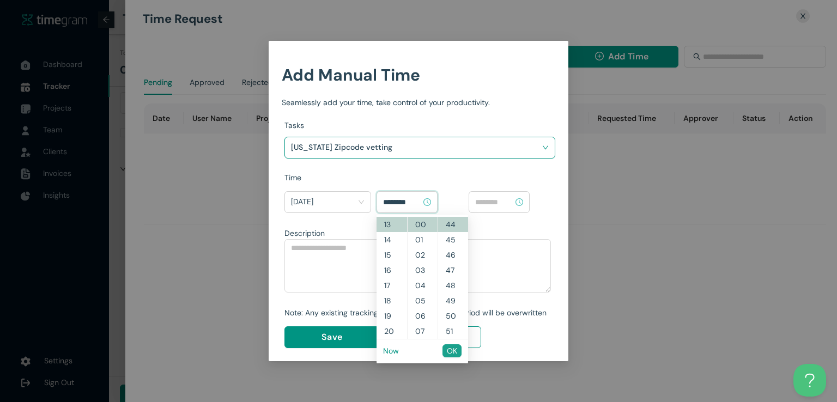 Image resolution: width=837 pixels, height=402 pixels. I want to click on div: 00, so click(422, 224).